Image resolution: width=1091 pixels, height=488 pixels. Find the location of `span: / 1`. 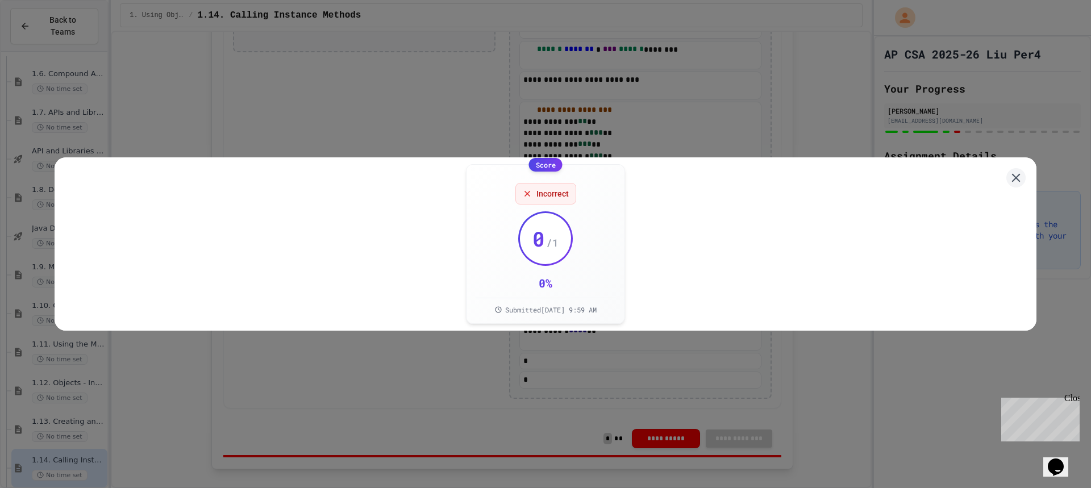

span: / 1 is located at coordinates (552, 243).